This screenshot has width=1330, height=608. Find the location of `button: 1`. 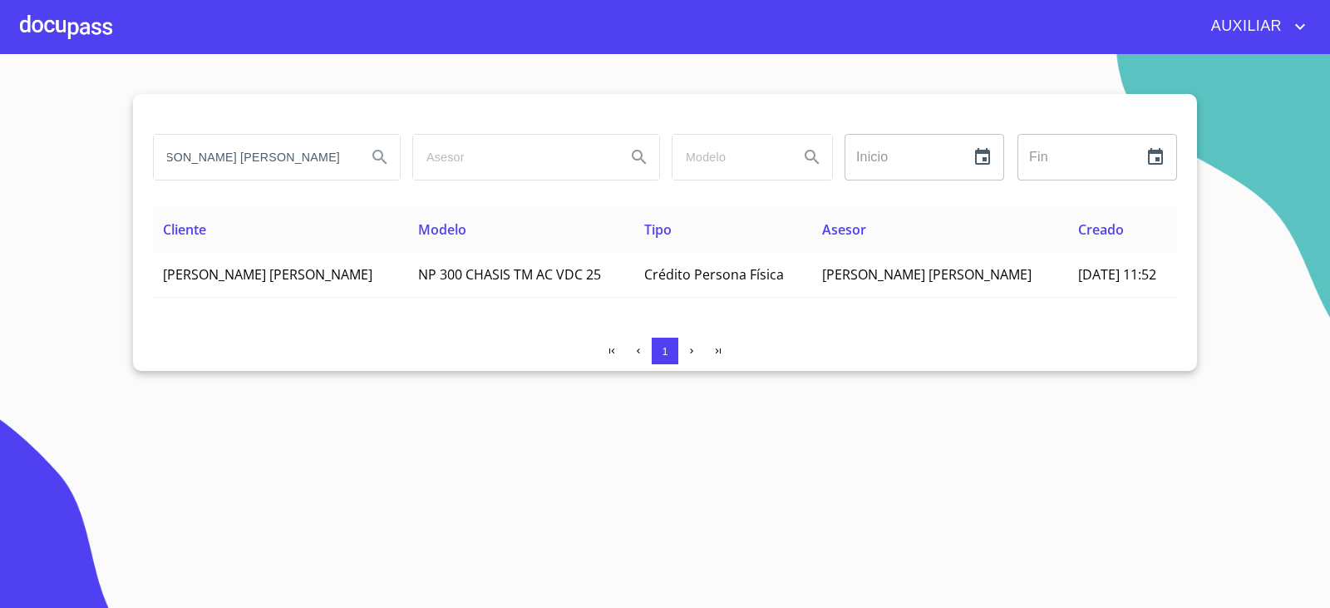

button: 1 is located at coordinates (665, 351).